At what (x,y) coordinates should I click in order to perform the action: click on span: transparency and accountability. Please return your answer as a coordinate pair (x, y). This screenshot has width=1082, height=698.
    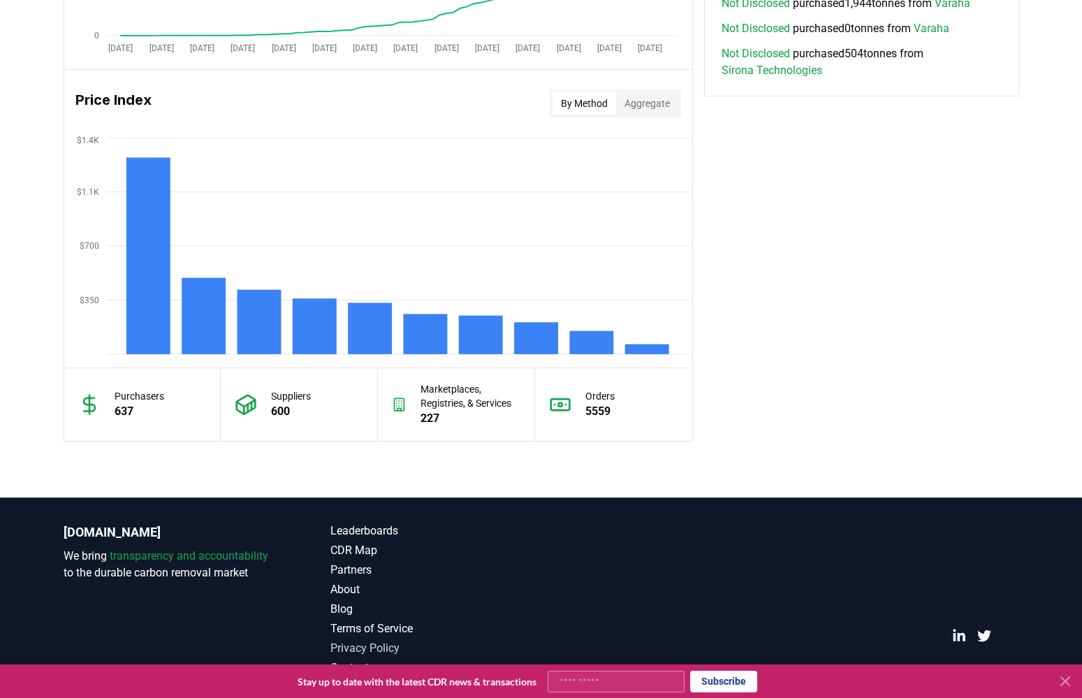
    Looking at the image, I should click on (189, 555).